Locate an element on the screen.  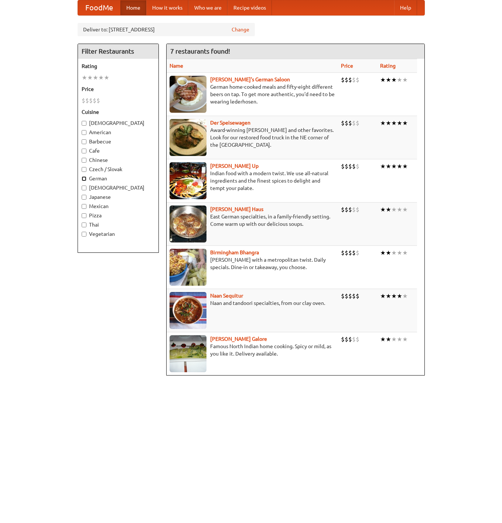
input: German is located at coordinates (84, 178).